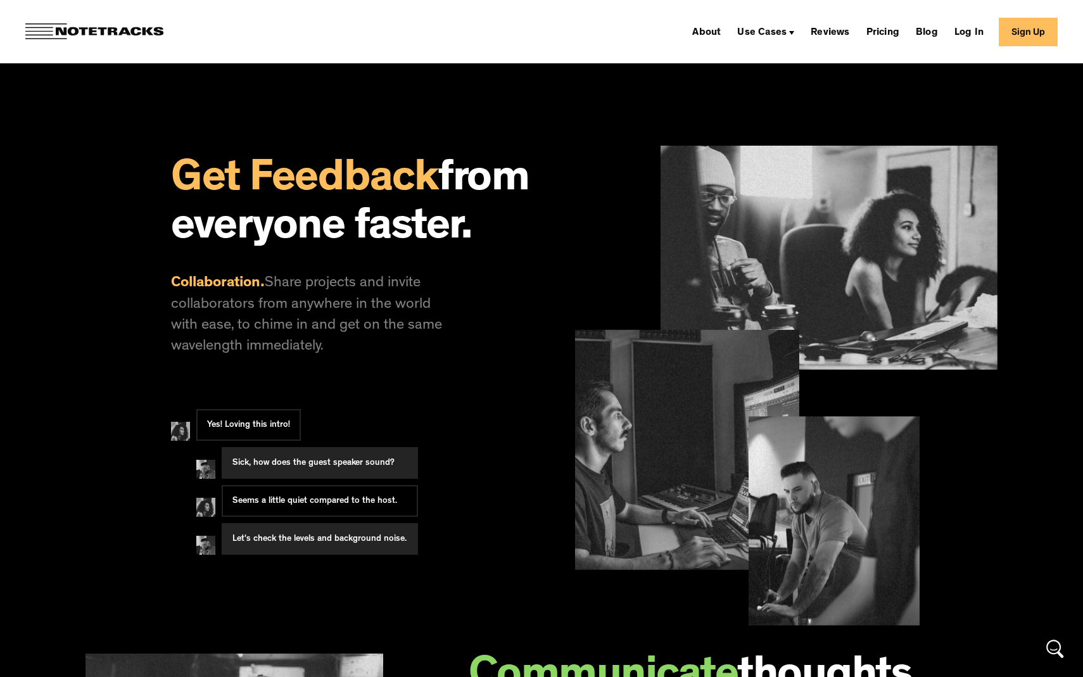 The height and width of the screenshot is (677, 1083). What do you see at coordinates (706, 32) in the screenshot?
I see `a: About` at bounding box center [706, 32].